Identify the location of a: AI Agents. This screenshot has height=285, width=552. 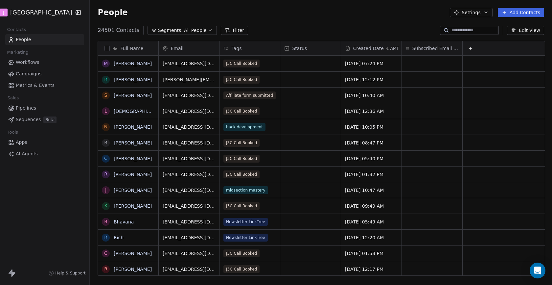
(45, 154).